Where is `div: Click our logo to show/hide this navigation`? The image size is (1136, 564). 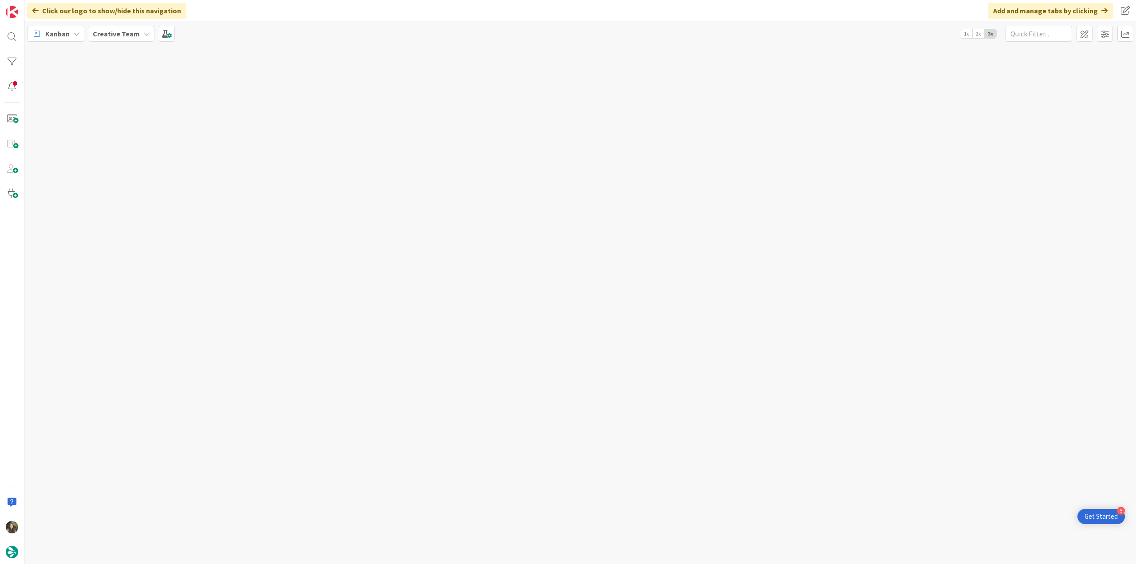 div: Click our logo to show/hide this navigation is located at coordinates (107, 11).